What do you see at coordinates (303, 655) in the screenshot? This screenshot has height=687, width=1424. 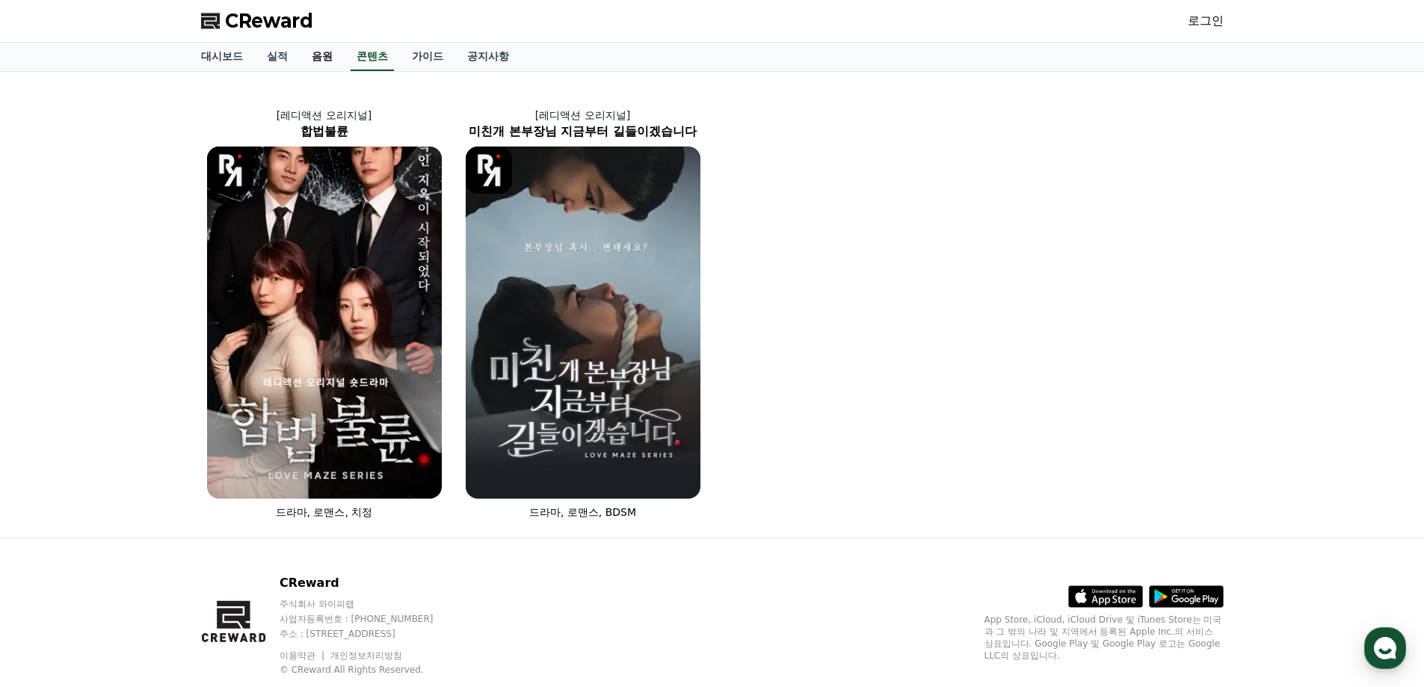 I see `a: 이용약관` at bounding box center [303, 655].